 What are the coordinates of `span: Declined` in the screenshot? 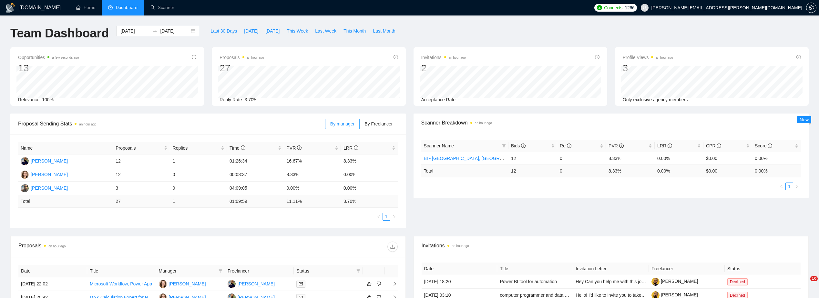 It's located at (737, 282).